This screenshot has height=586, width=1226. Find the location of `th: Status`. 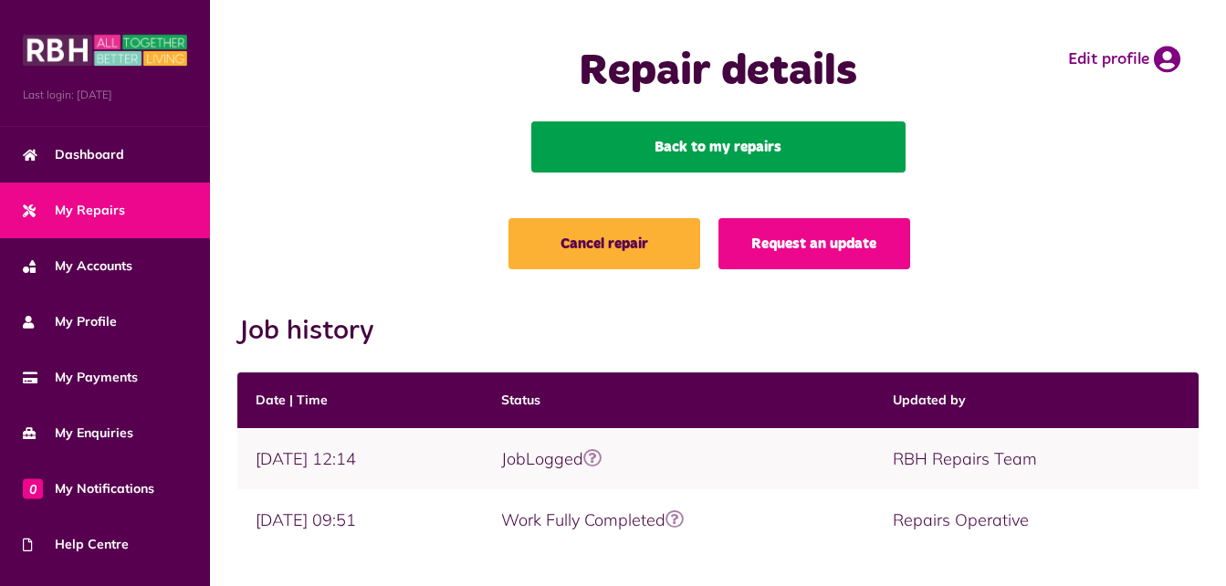

th: Status is located at coordinates (679, 400).